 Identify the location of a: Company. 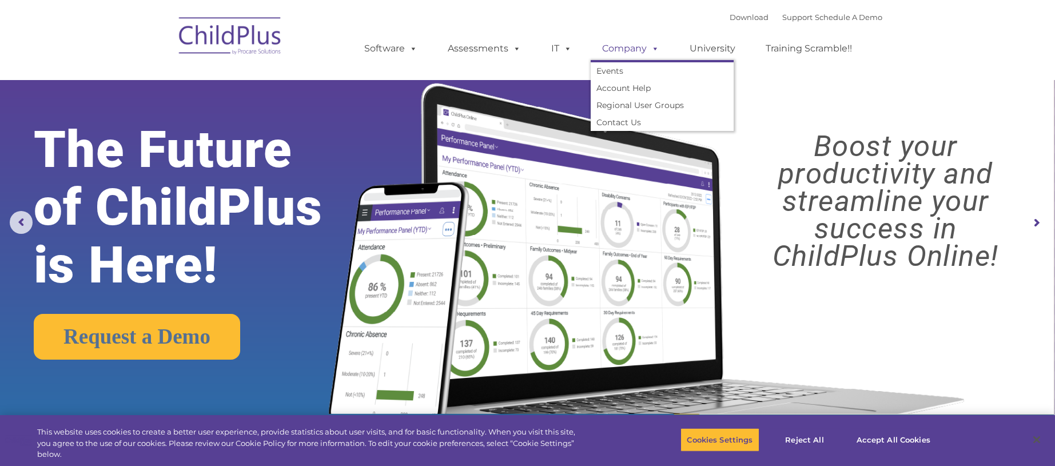
(631, 49).